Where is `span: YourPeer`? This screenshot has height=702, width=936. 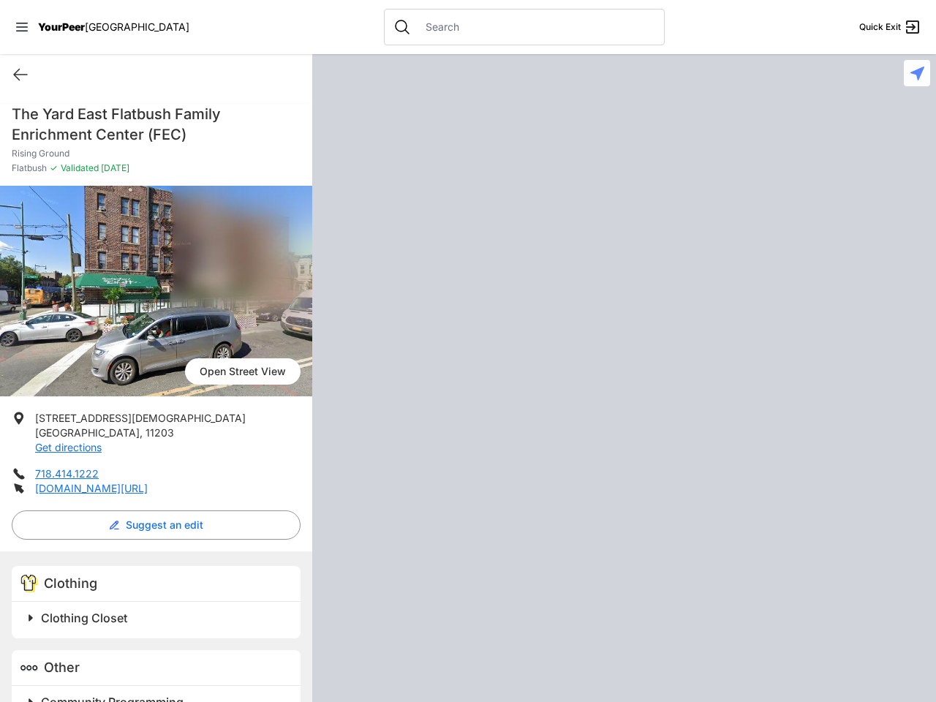 span: YourPeer is located at coordinates (61, 26).